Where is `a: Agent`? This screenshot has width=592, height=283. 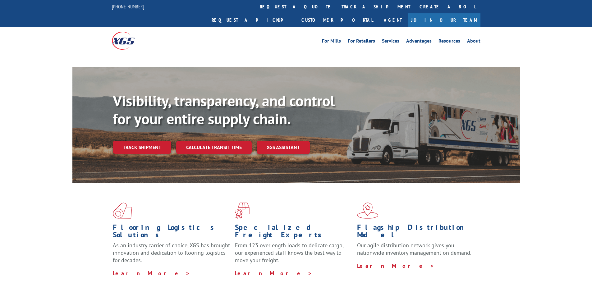 a: Agent is located at coordinates (393, 20).